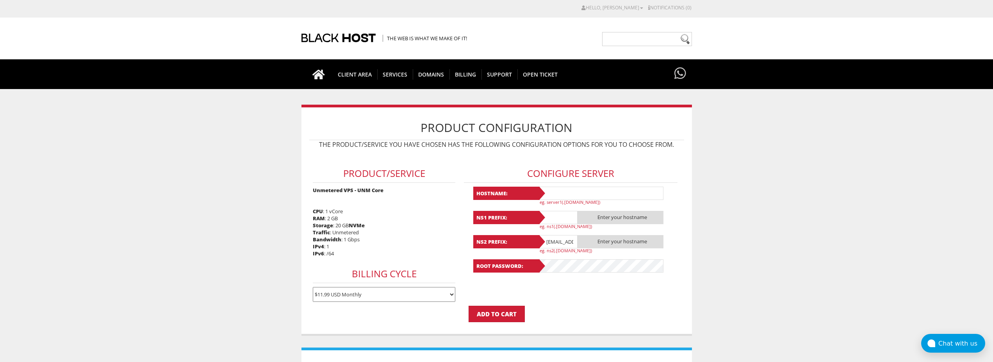  Describe the element at coordinates (680, 74) in the screenshot. I see `a: Have questions?` at that location.